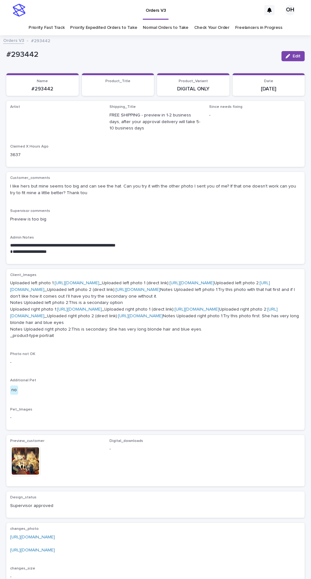 This screenshot has width=311, height=579. Describe the element at coordinates (155, 219) in the screenshot. I see `p: Preview is too big` at that location.